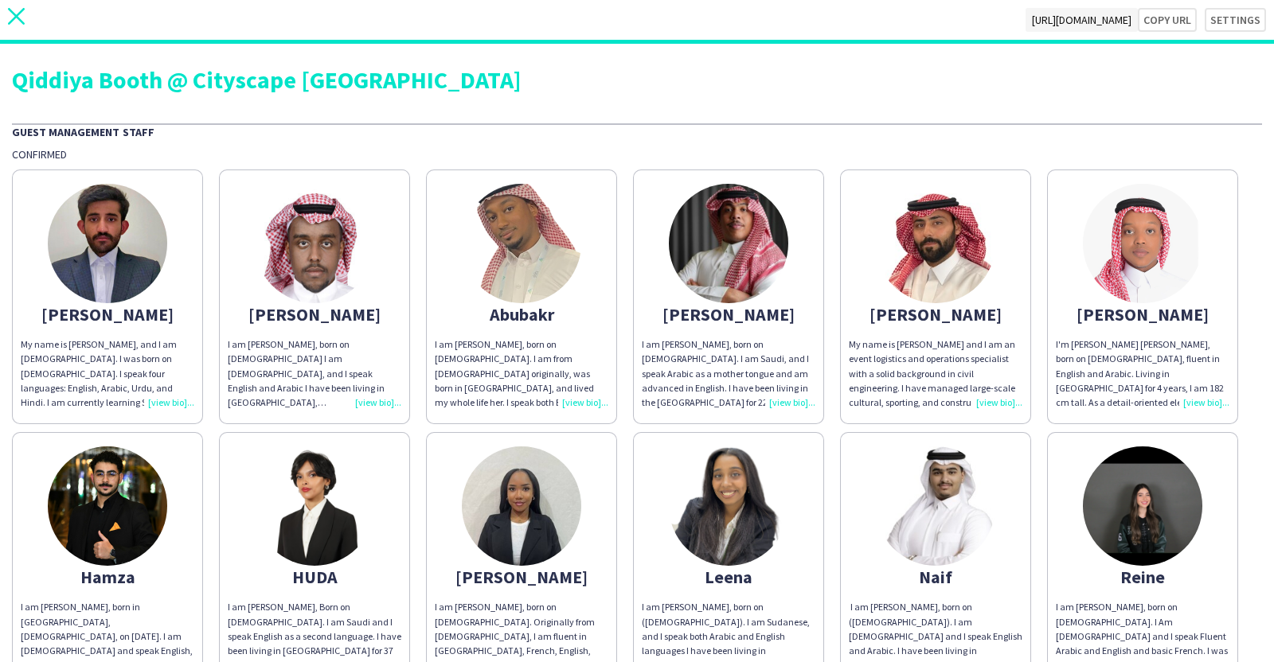 Image resolution: width=1274 pixels, height=662 pixels. Describe the element at coordinates (637, 131) in the screenshot. I see `div: Guest Management Staff` at that location.